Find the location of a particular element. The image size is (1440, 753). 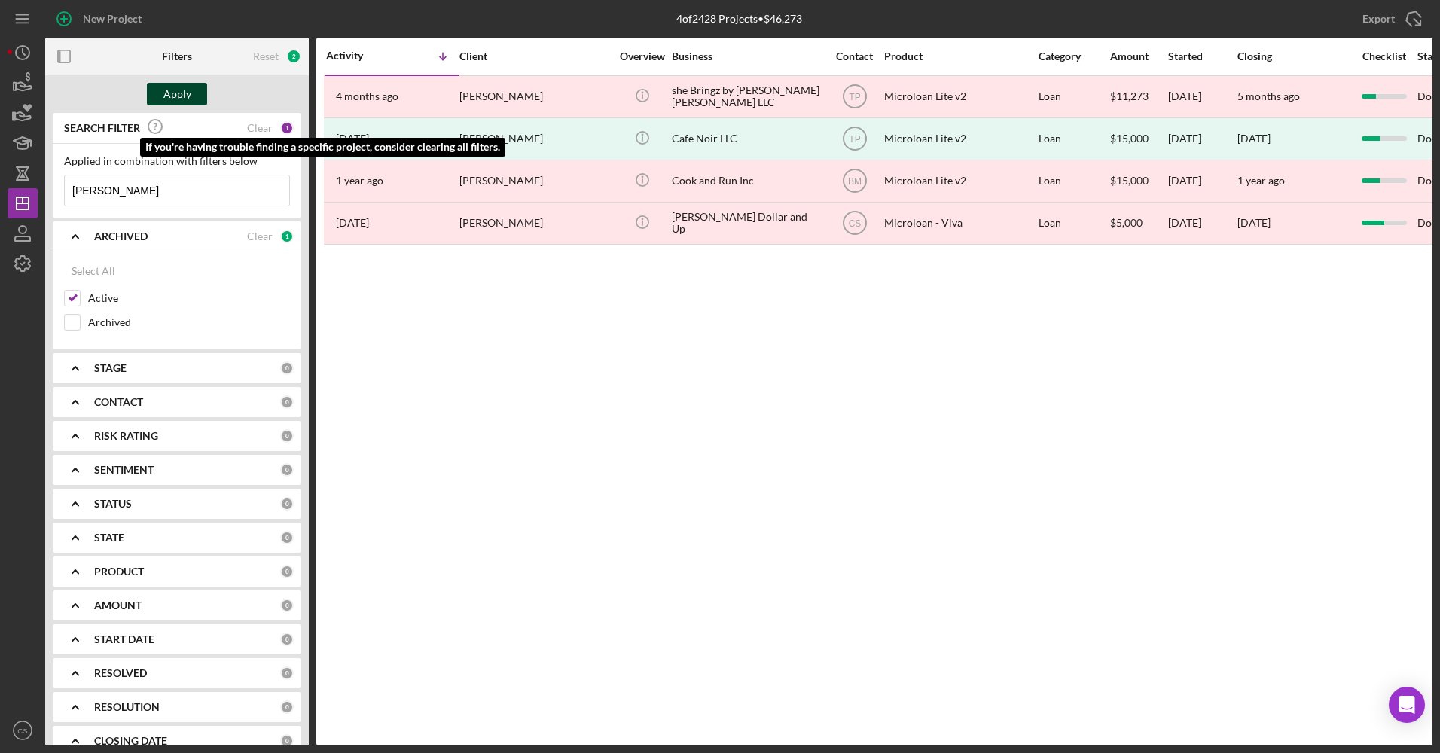

b: RESOLUTION is located at coordinates (127, 707).